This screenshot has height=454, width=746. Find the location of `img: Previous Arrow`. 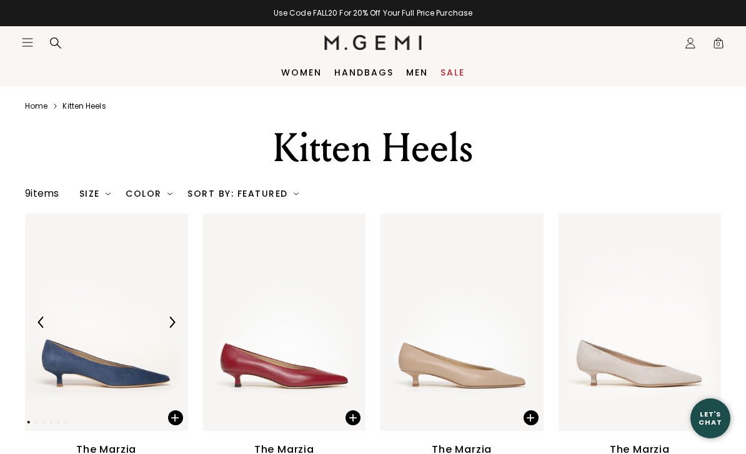

img: Previous Arrow is located at coordinates (41, 322).